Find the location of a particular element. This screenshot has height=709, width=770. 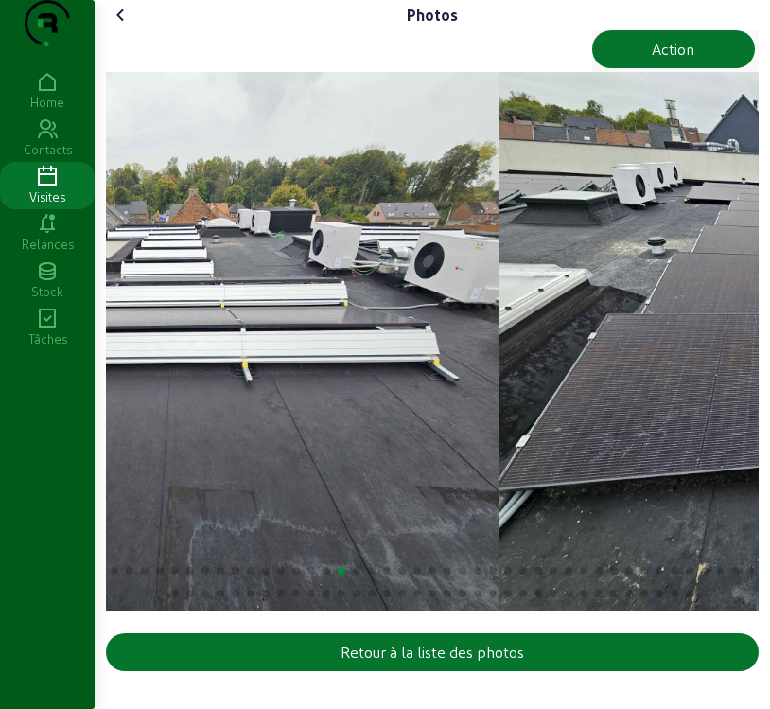

button: Retour à la liste des photos is located at coordinates (432, 652).